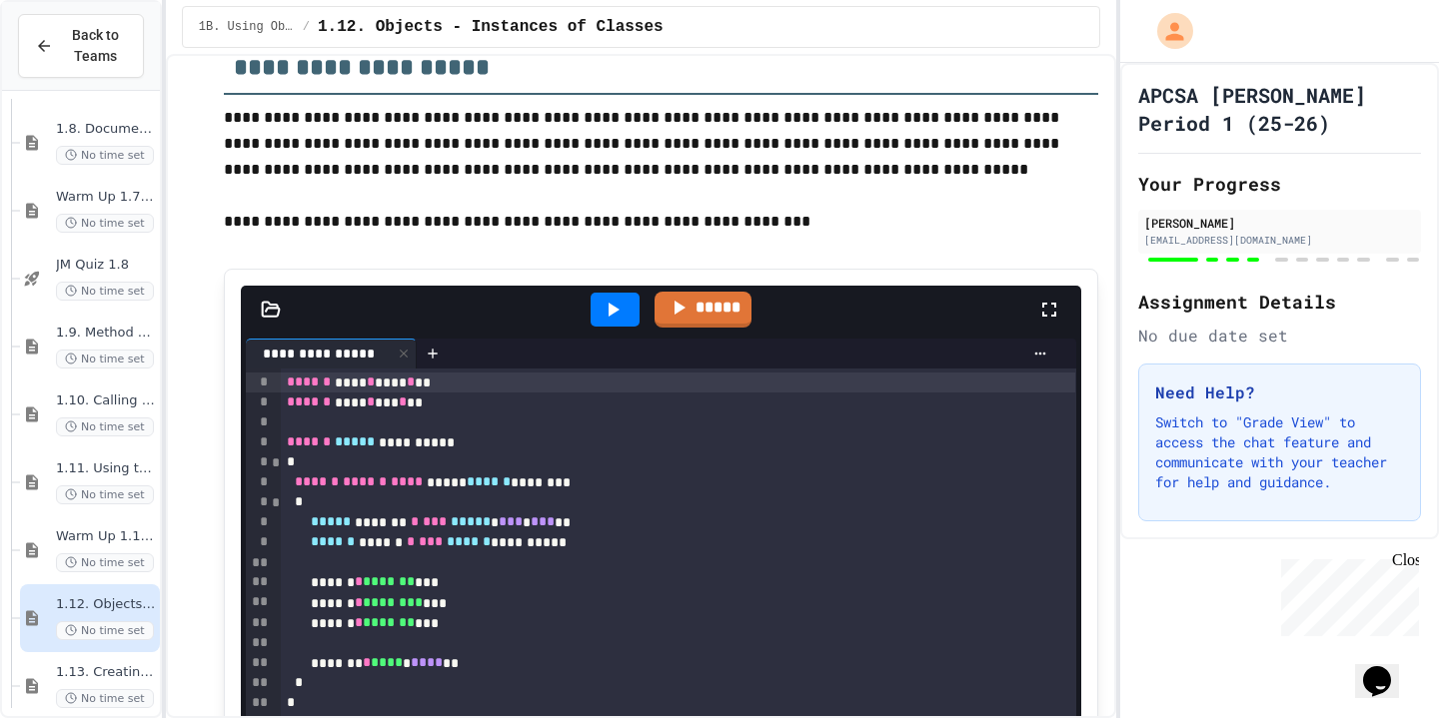 The height and width of the screenshot is (718, 1439). Describe the element at coordinates (106, 537) in the screenshot. I see `span: Warm Up 1.10-1.11` at that location.